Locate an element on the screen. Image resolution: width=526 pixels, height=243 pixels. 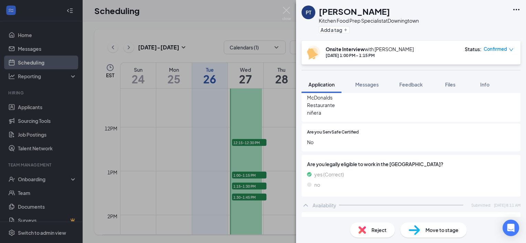
span: Files is located at coordinates (450, 85).